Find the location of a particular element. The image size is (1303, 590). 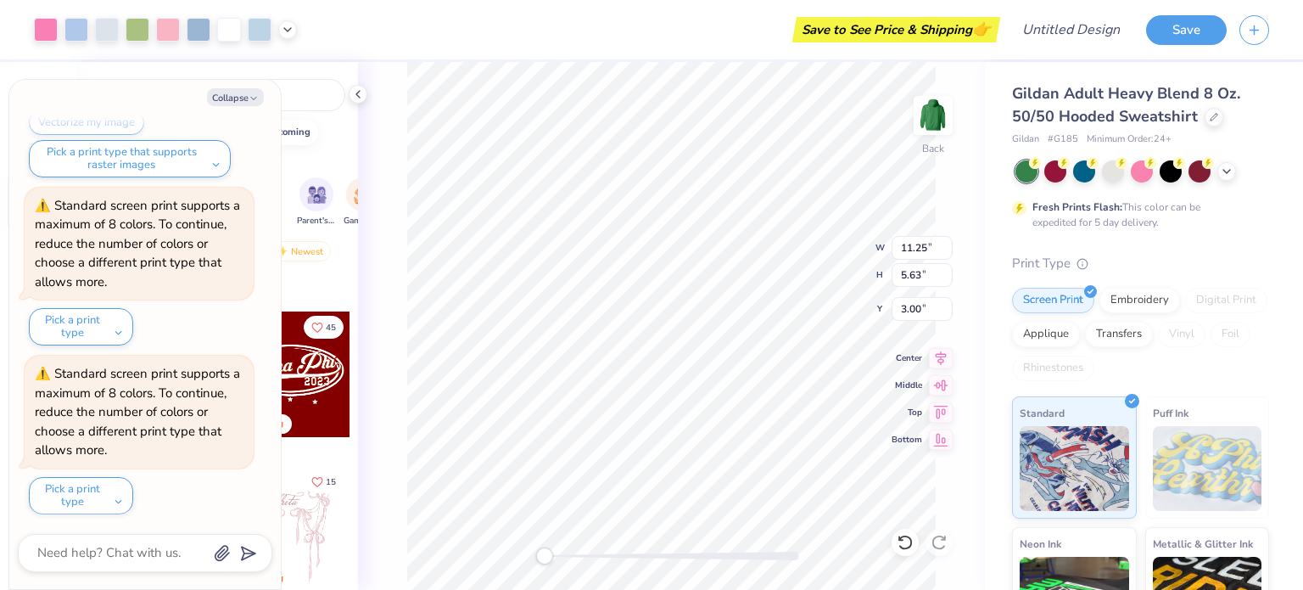

img: Standard is located at coordinates (1074, 468).